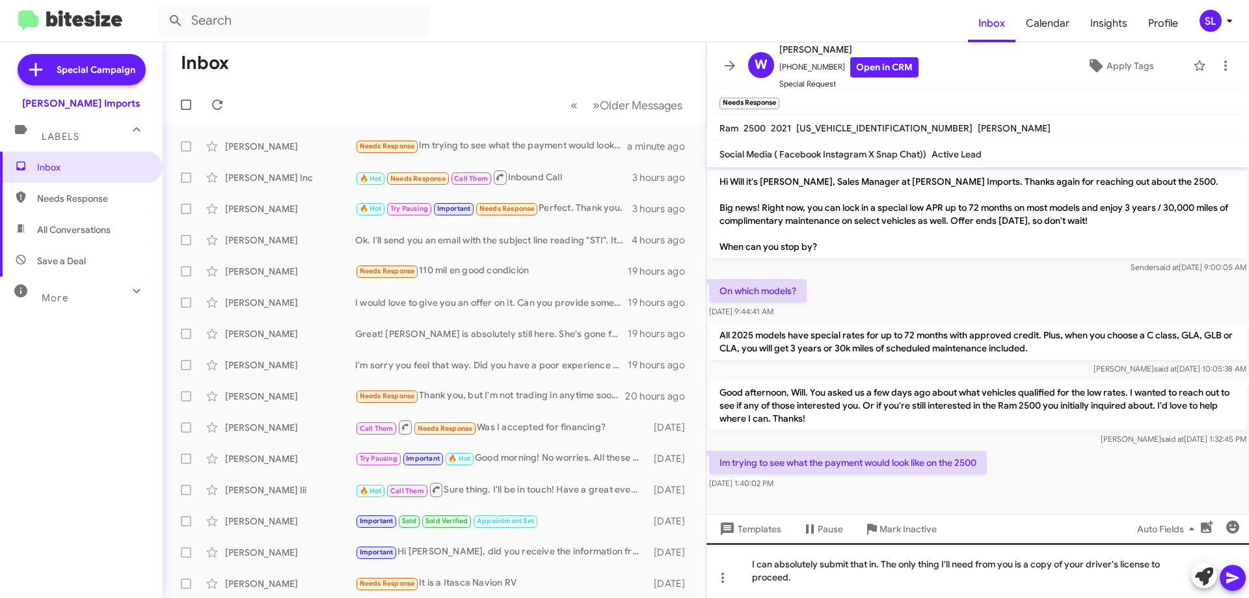 This screenshot has height=598, width=1249. What do you see at coordinates (884, 67) in the screenshot?
I see `a: Open in CRM` at bounding box center [884, 67].